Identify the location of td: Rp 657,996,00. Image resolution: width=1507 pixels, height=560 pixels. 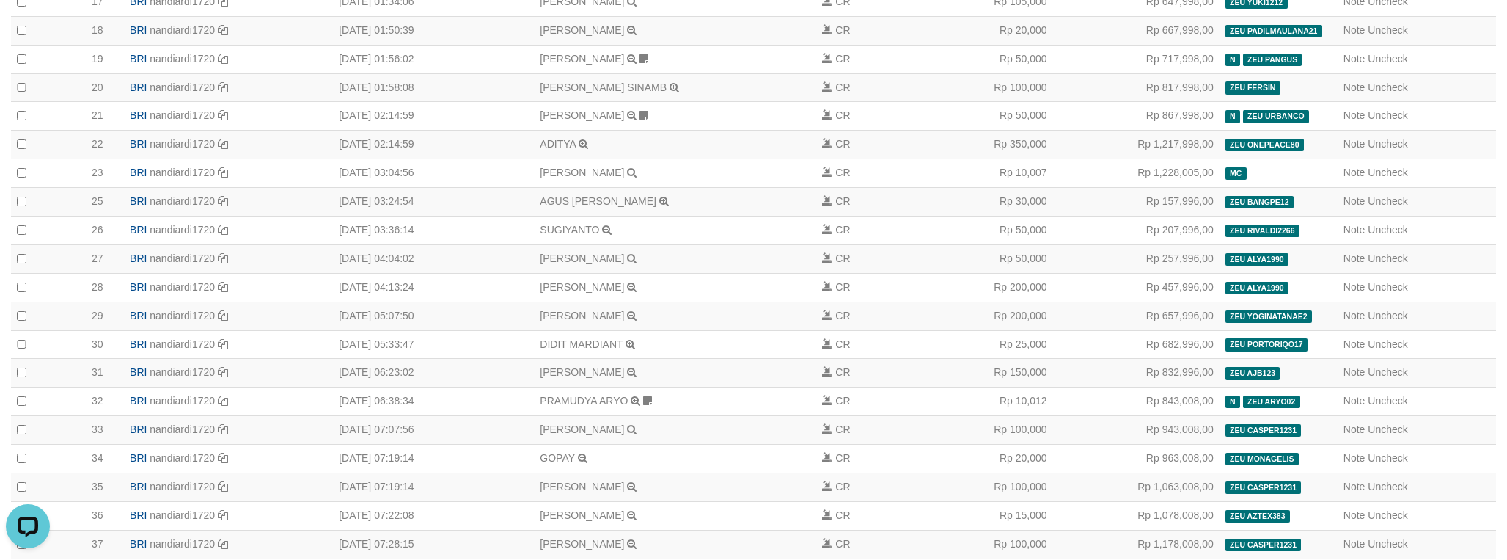
(1136, 315).